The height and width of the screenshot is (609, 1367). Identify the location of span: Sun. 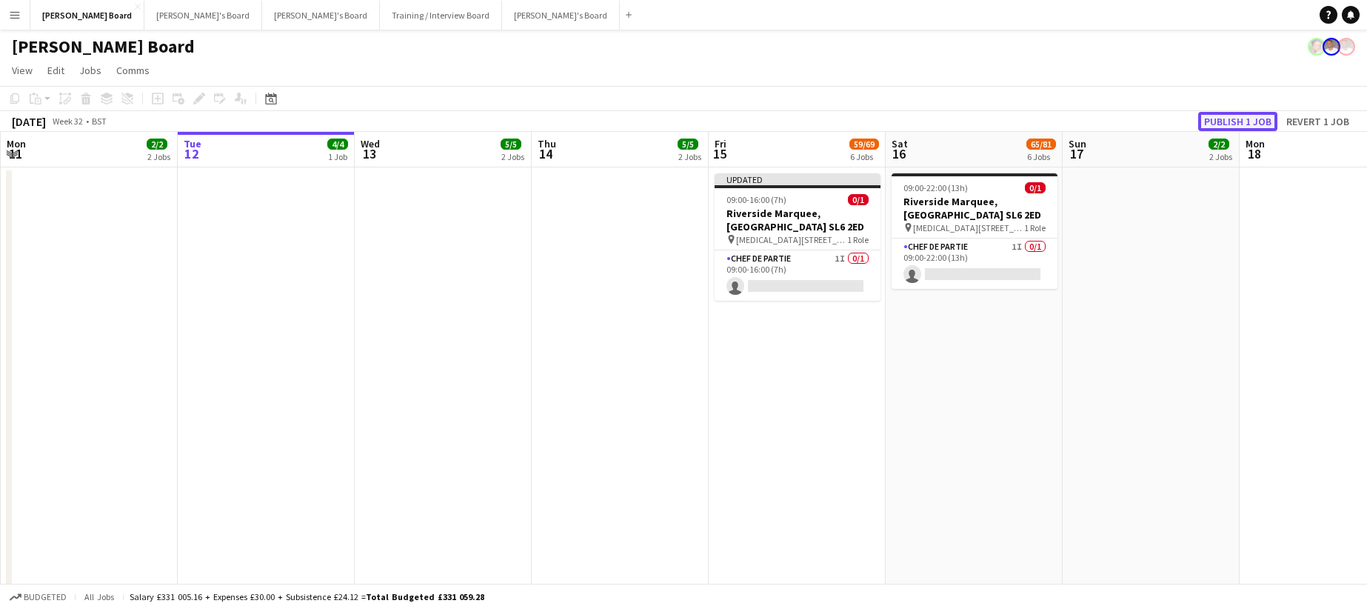
(1078, 144).